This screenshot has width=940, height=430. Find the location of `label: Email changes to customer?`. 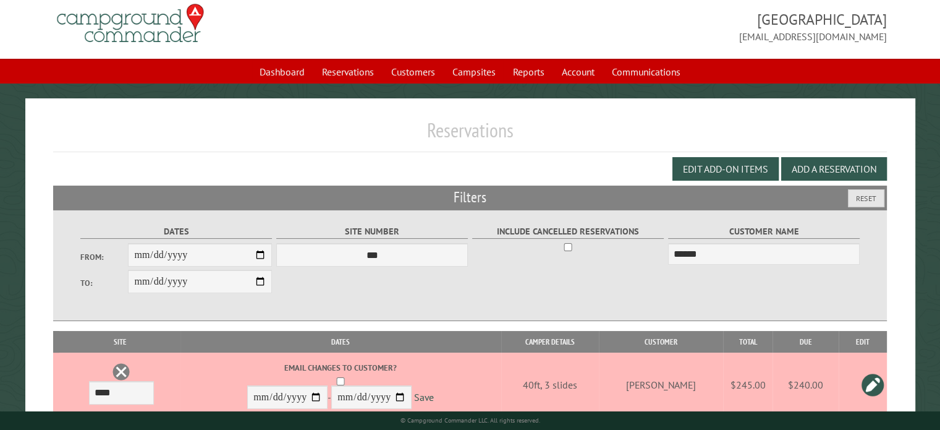

label: Email changes to customer? is located at coordinates (341, 367).